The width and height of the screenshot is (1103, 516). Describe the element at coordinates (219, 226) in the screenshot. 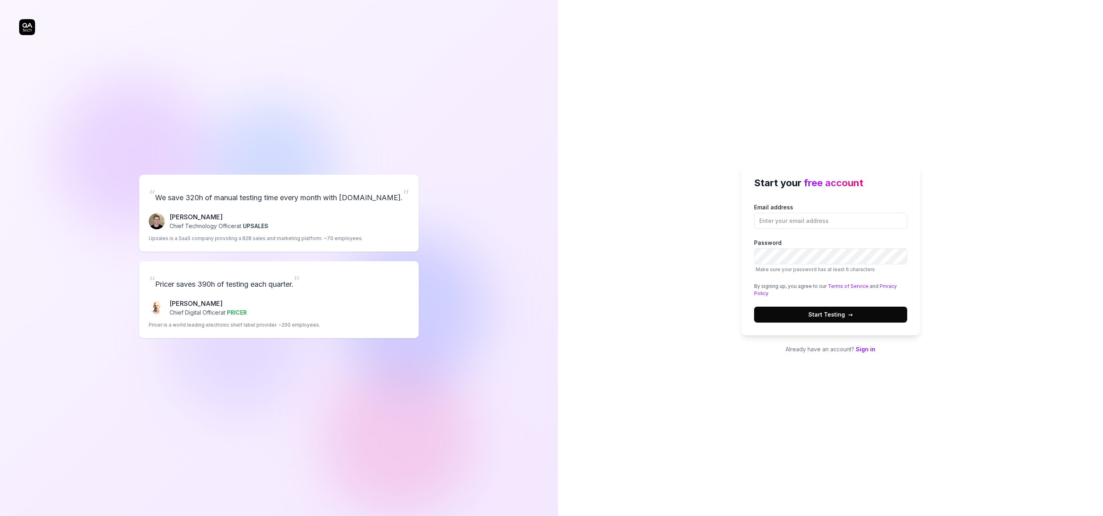

I see `p: Chief Technology Officer at` at that location.